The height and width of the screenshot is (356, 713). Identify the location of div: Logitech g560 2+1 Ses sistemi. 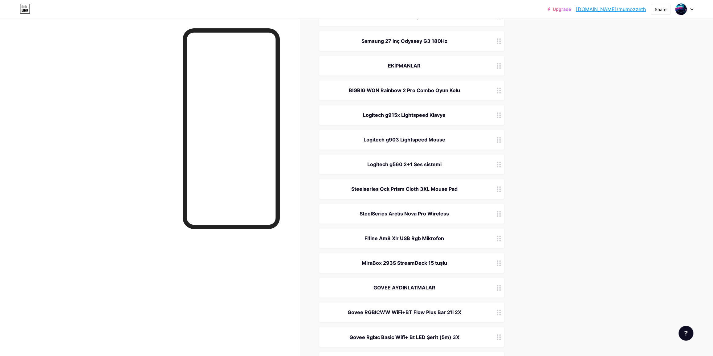
(404, 164).